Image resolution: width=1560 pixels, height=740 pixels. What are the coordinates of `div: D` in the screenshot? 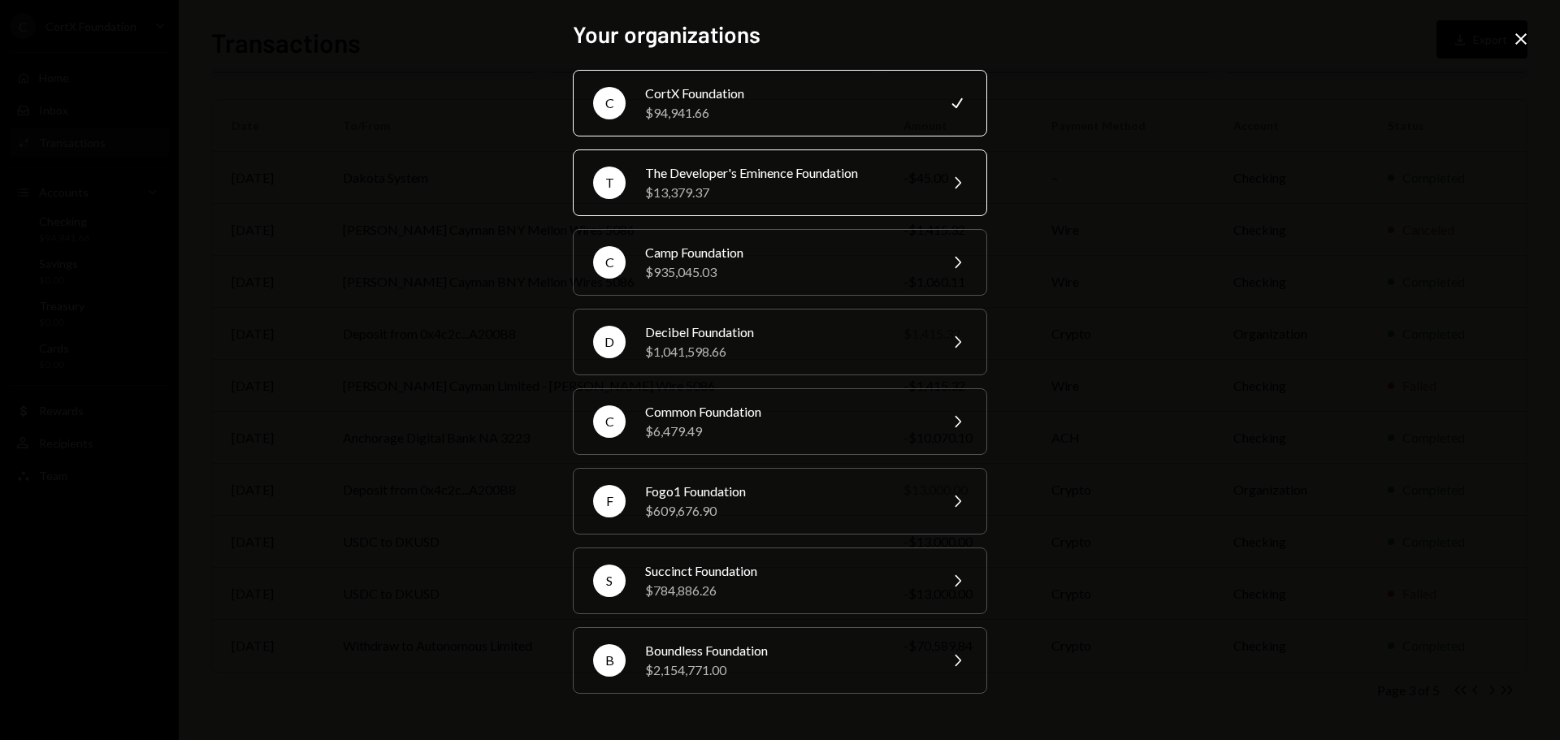 It's located at (609, 342).